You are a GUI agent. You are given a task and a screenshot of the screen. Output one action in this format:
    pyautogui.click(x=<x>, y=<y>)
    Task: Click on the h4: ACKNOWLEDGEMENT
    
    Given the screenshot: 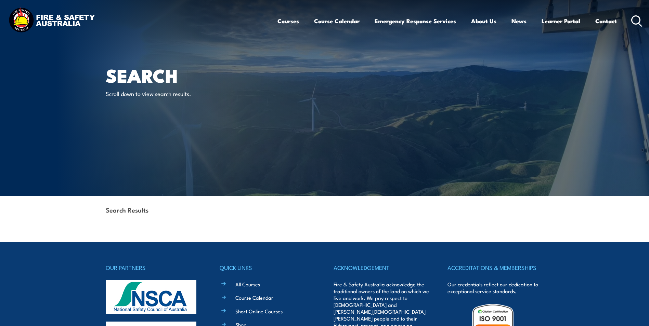 What is the action you would take?
    pyautogui.click(x=381, y=268)
    